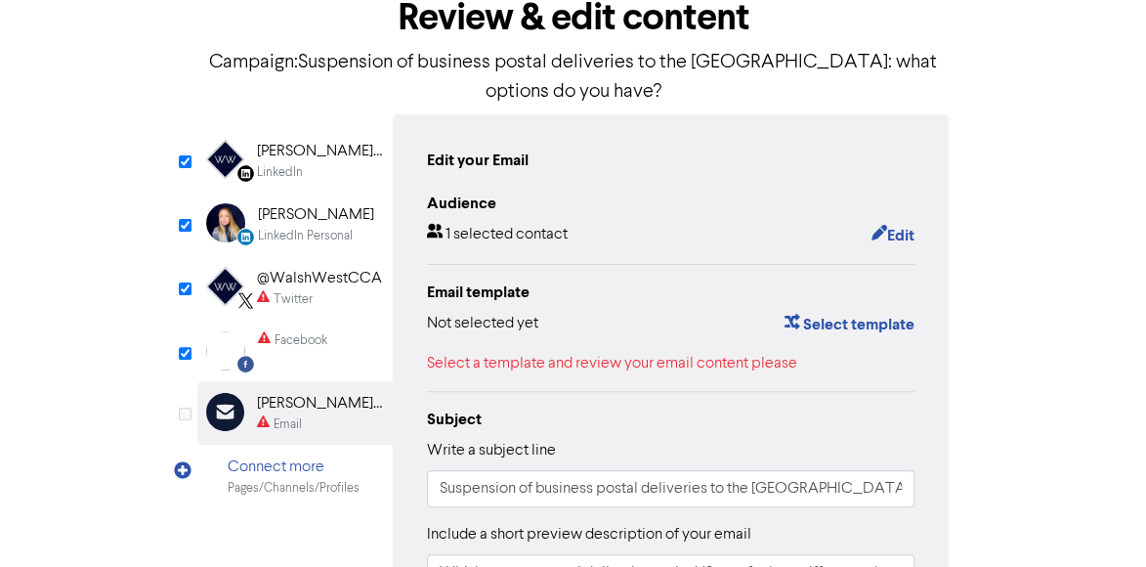  What do you see at coordinates (671, 292) in the screenshot?
I see `div: Email template` at bounding box center [671, 292].